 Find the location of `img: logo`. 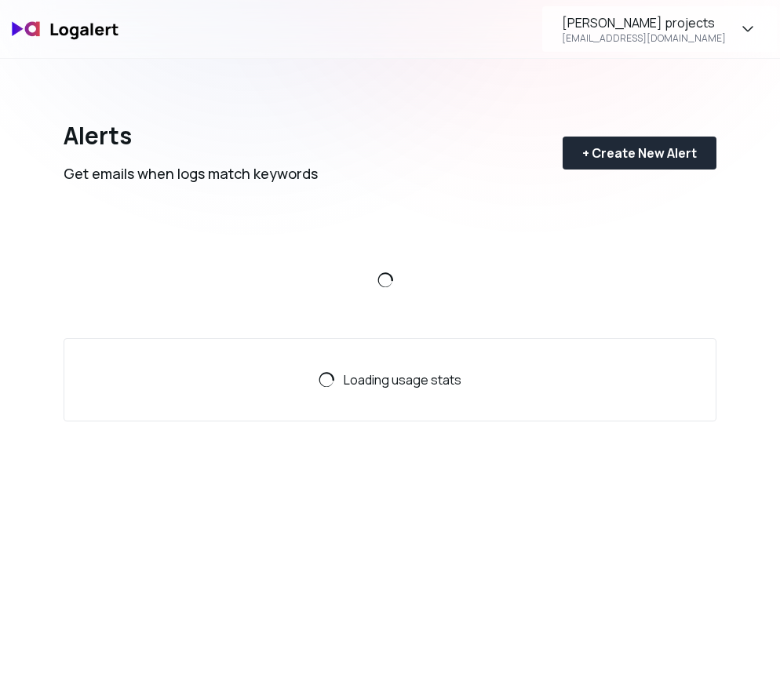

img: logo is located at coordinates (66, 29).